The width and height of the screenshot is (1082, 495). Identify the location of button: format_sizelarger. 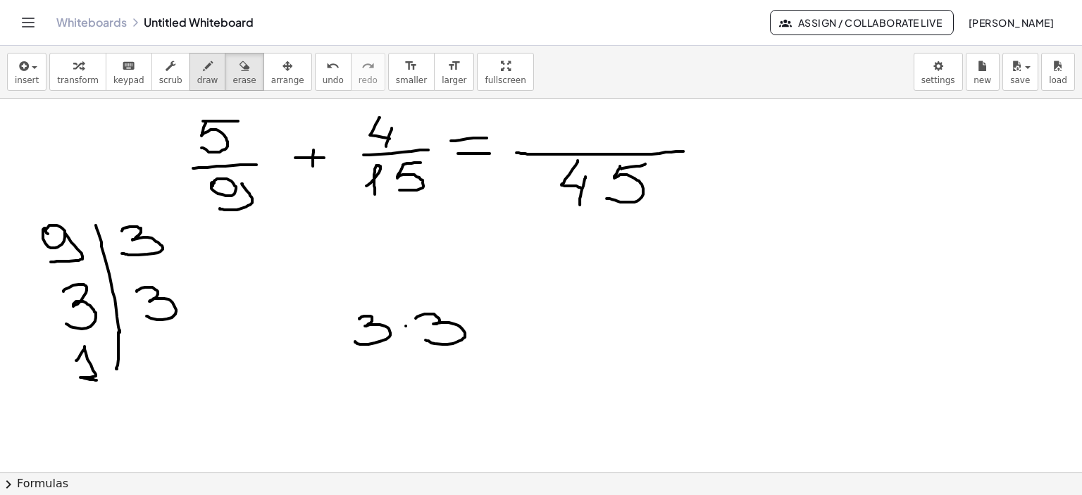
(454, 72).